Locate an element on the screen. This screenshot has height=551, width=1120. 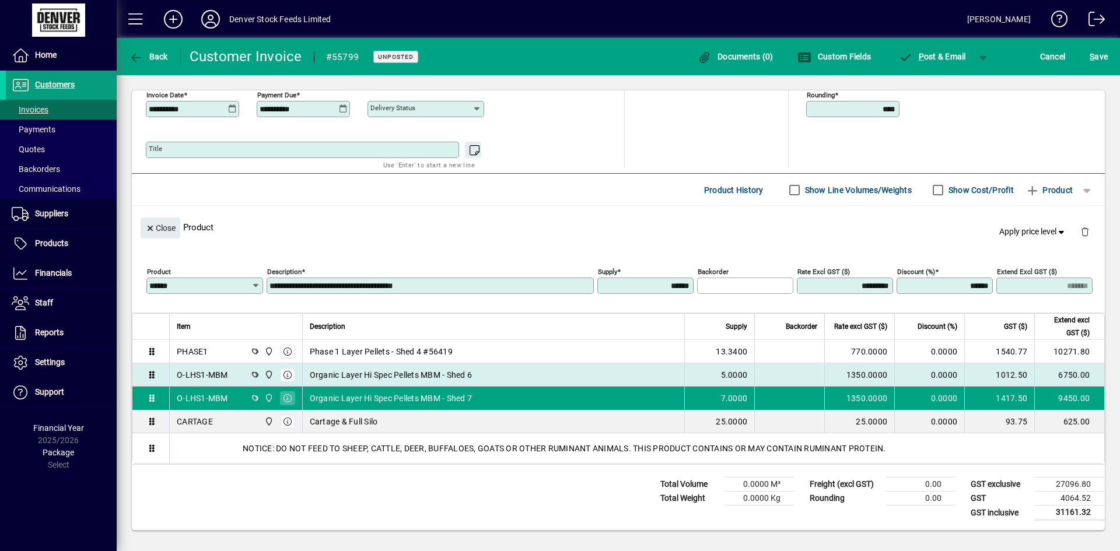
span: P is located at coordinates (921, 57).